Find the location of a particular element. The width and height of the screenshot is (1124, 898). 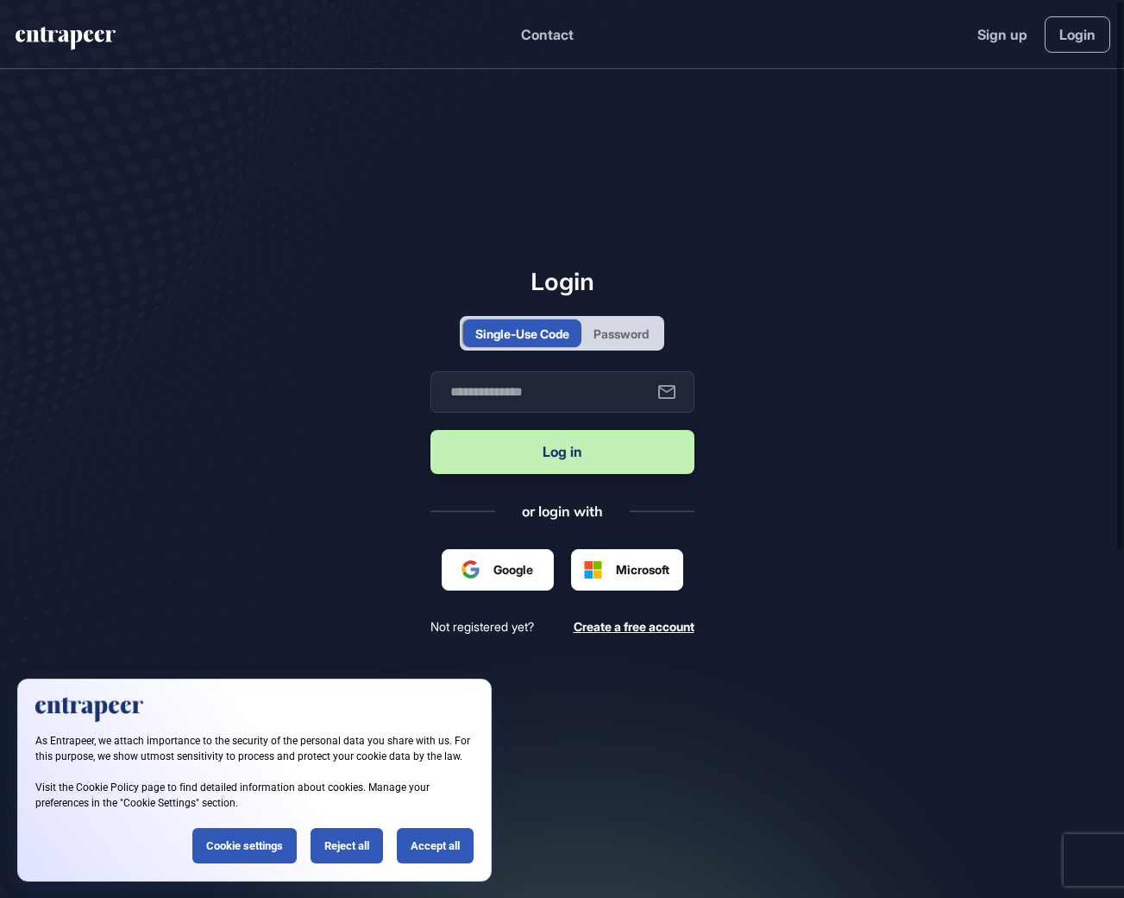

div: Single-Use Code is located at coordinates (522, 333).